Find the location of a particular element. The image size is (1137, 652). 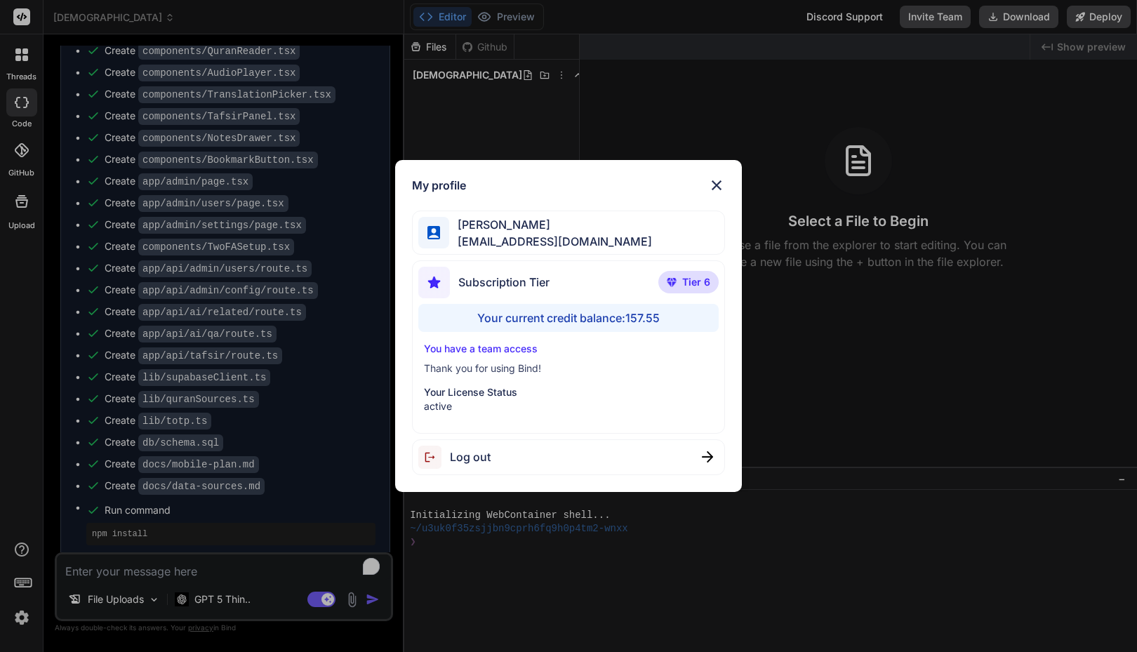

p: You have a team access is located at coordinates (569, 349).